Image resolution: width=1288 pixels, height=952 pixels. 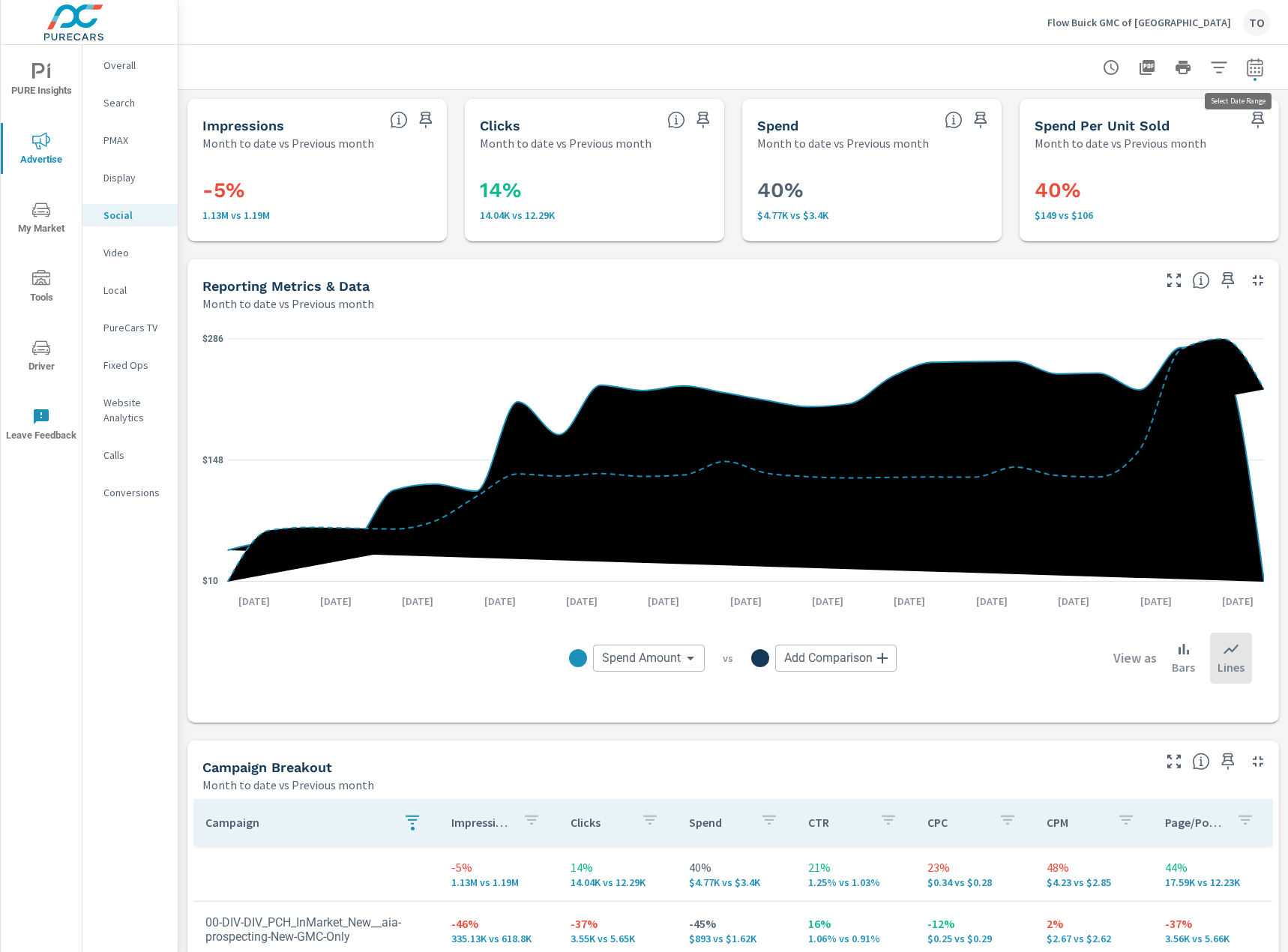 What do you see at coordinates (130, 327) in the screenshot?
I see `div: PureCars TV` at bounding box center [130, 327].